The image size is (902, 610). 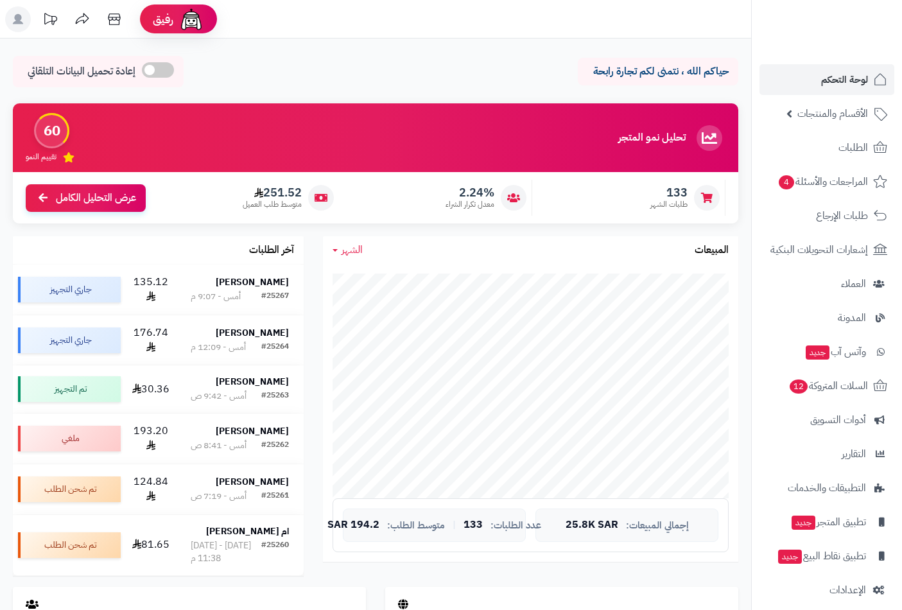 I want to click on div: أمس - 12:09 م, so click(x=218, y=347).